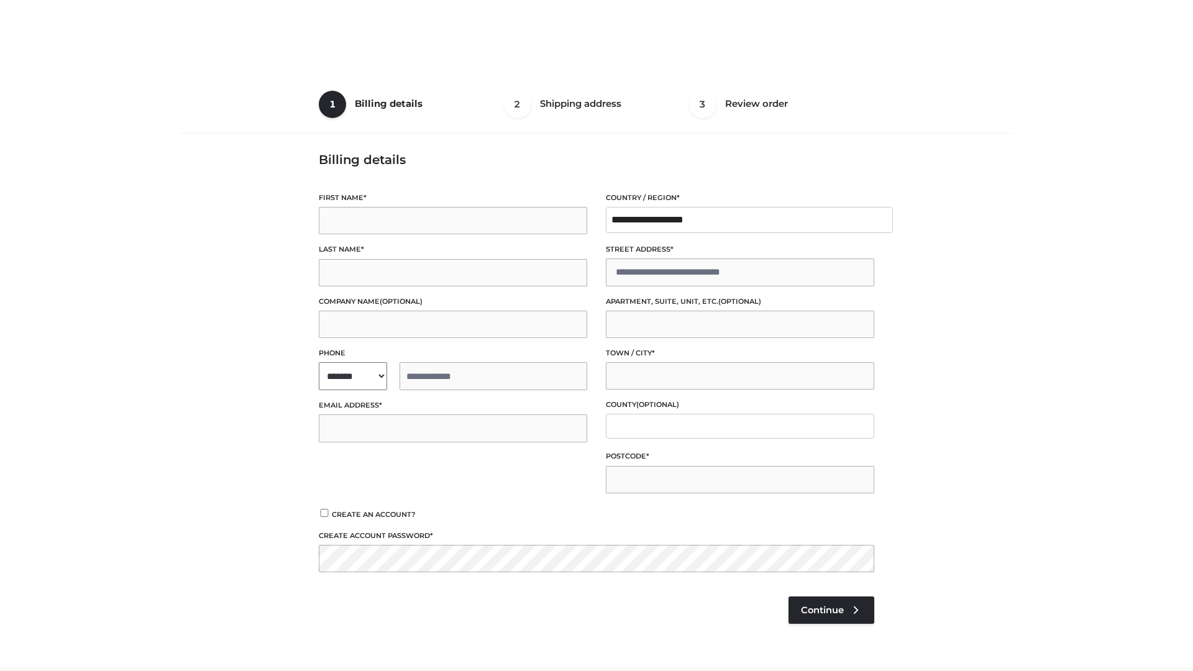  What do you see at coordinates (596, 536) in the screenshot?
I see `label: Create account password` at bounding box center [596, 536].